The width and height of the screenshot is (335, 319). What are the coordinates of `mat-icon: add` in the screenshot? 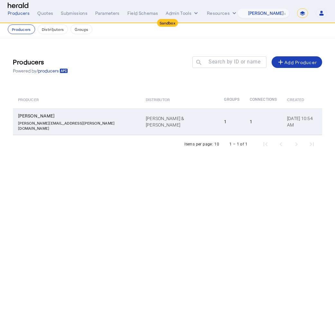 It's located at (281, 62).